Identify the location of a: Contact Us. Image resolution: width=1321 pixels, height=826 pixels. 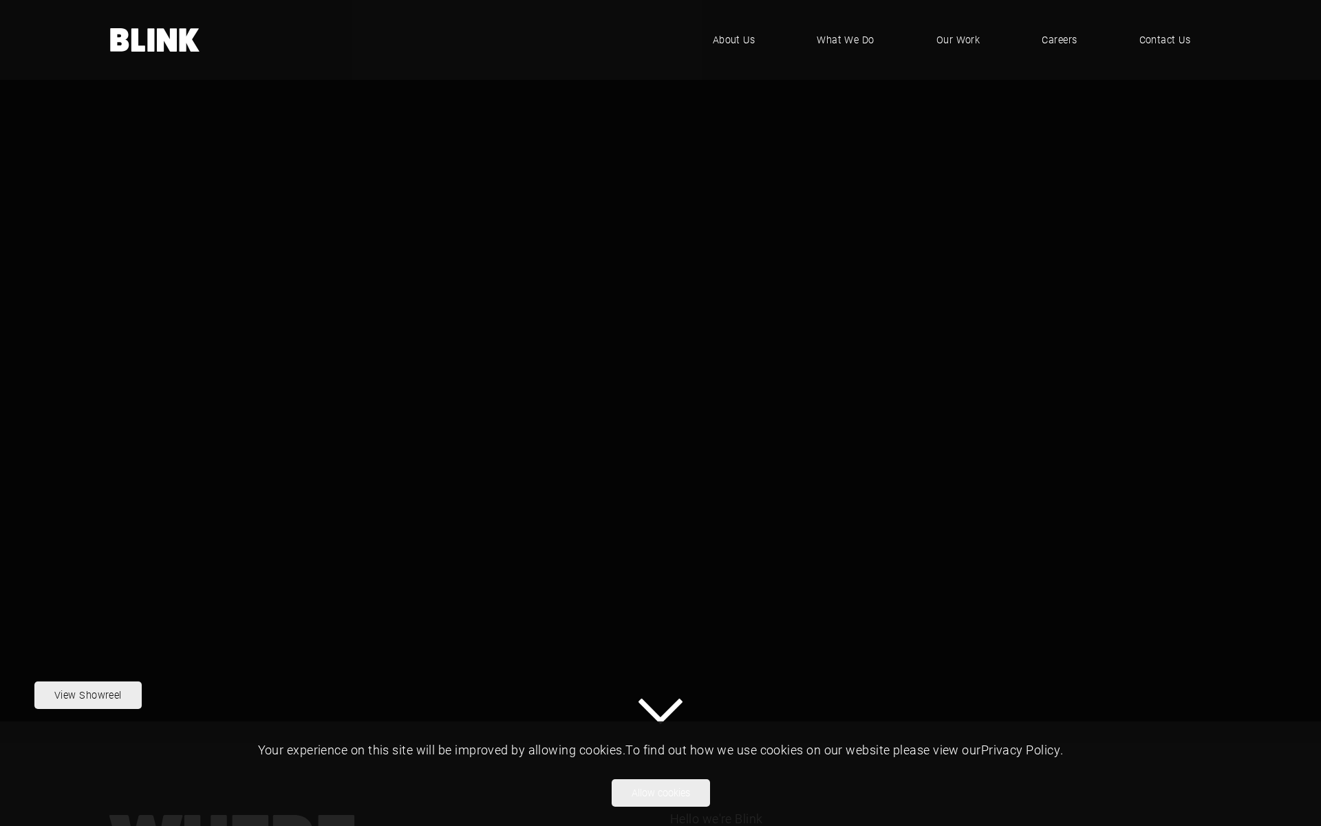
(1165, 40).